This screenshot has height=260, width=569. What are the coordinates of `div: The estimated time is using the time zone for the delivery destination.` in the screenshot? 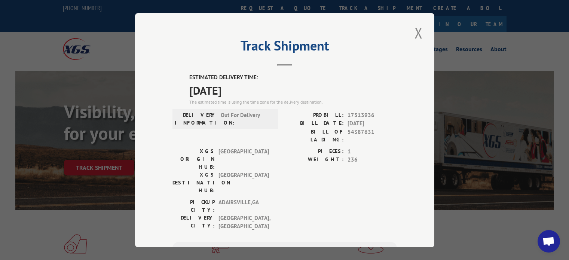 It's located at (293, 102).